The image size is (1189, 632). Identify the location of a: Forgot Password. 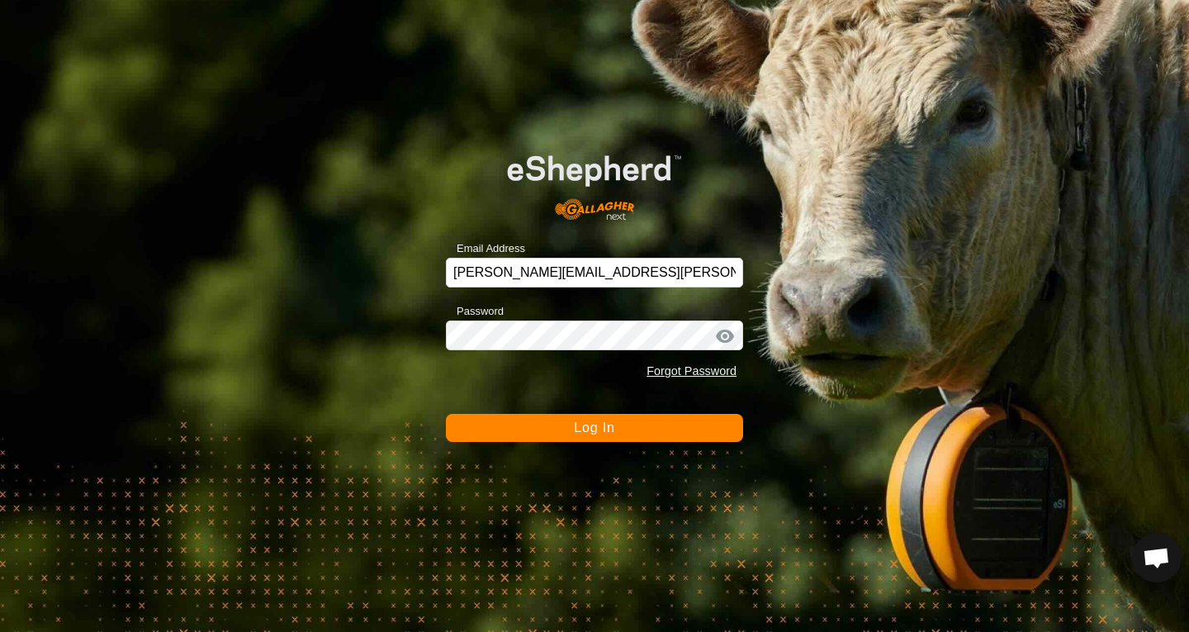
(691, 371).